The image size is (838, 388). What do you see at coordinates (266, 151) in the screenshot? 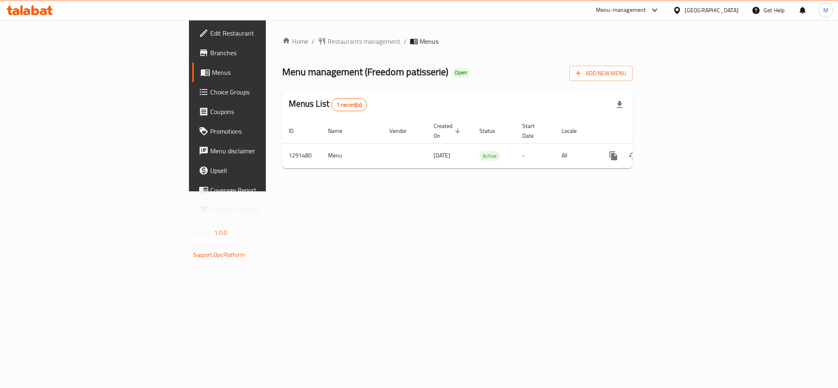
I see `span: Menu disclaimer` at bounding box center [266, 151].